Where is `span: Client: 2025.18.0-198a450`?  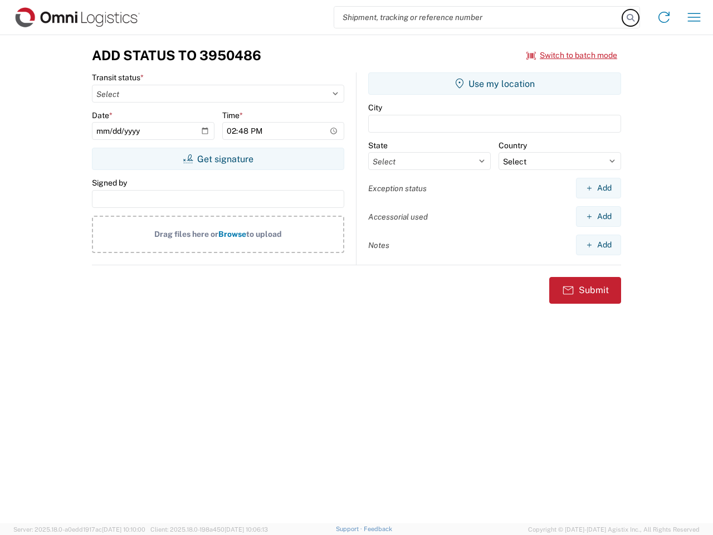 span: Client: 2025.18.0-198a450 is located at coordinates (209, 529).